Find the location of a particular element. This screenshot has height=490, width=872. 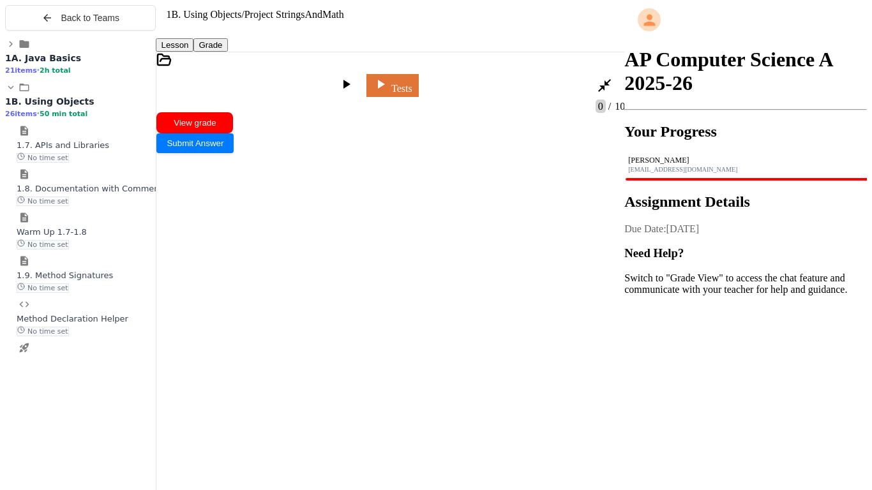

span: 10 is located at coordinates (619, 106).